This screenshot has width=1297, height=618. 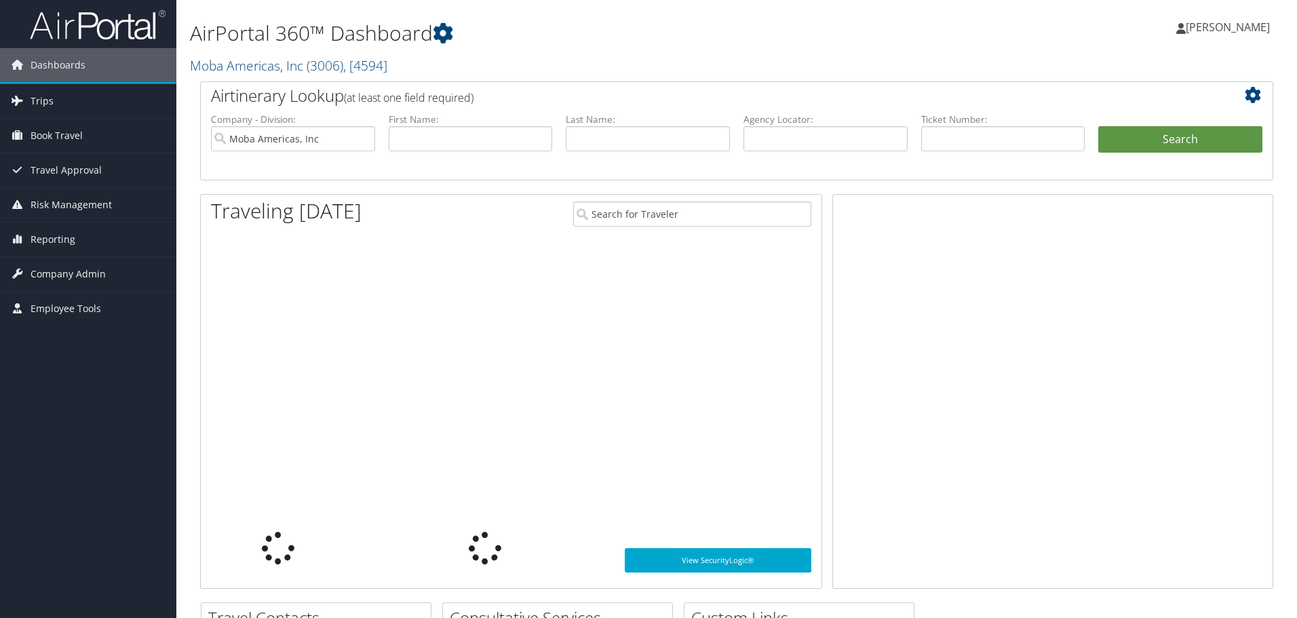 I want to click on span: ( 3006 ), so click(x=325, y=65).